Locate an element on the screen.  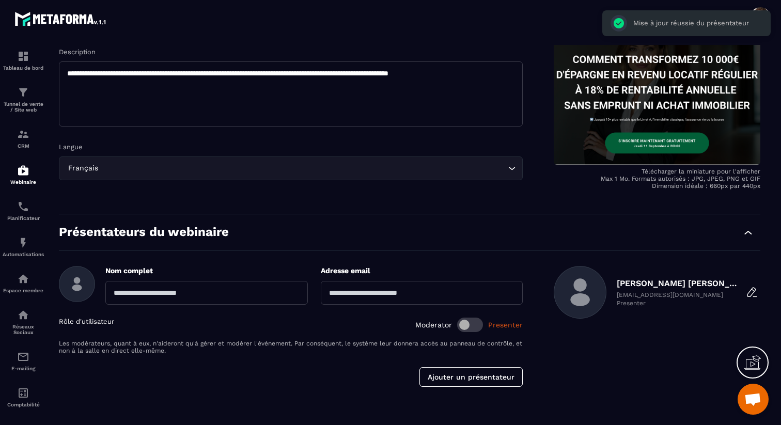
a: schedulerschedulerPlanificateur is located at coordinates (23, 211).